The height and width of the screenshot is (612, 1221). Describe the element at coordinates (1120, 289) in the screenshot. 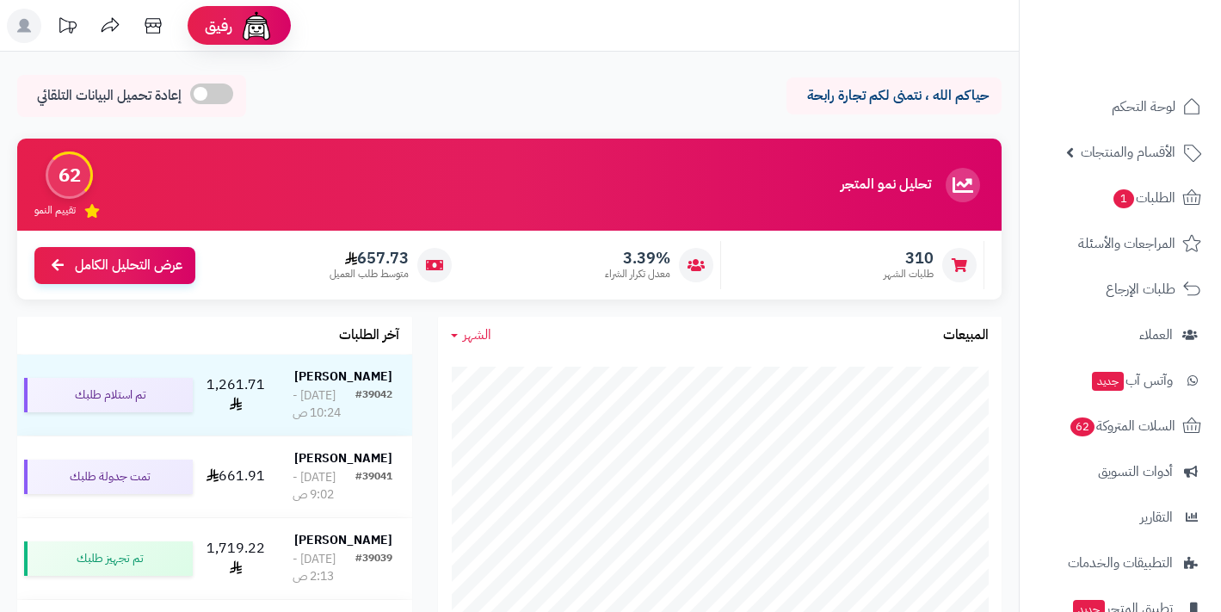

I see `a: طلبات الإرجاع` at that location.